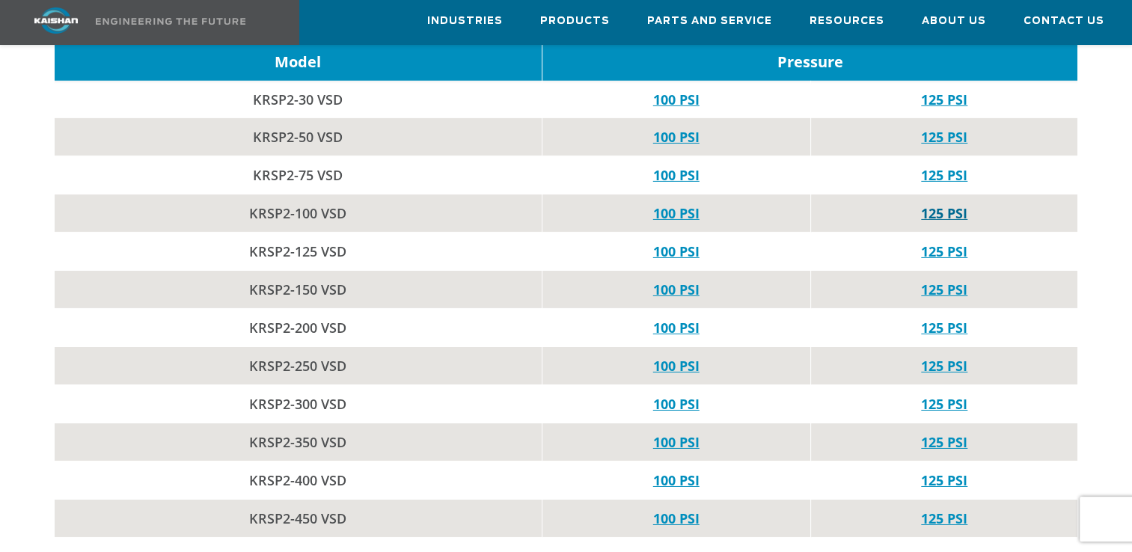 The height and width of the screenshot is (552, 1132). Describe the element at coordinates (298, 175) in the screenshot. I see `td: KRSP2-75 VSD` at that location.